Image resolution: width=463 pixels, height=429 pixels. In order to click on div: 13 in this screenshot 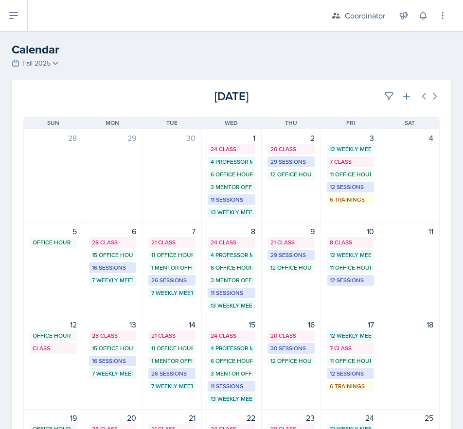, I will do `click(112, 325)`.